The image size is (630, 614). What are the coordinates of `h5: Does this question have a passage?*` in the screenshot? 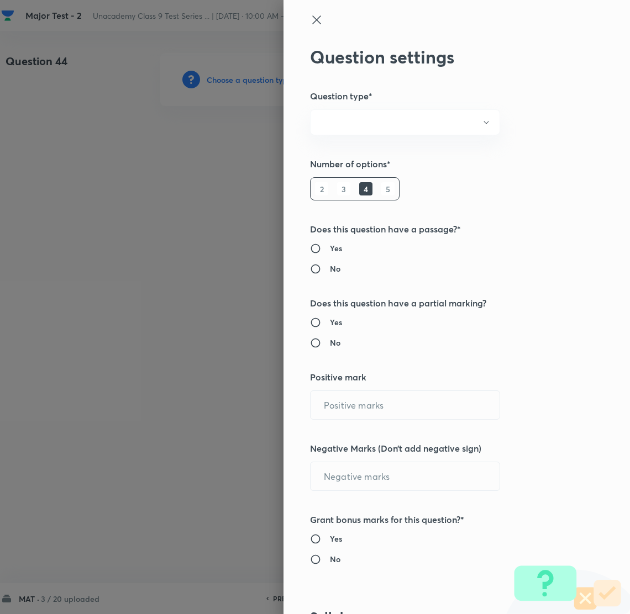 It's located at (438, 229).